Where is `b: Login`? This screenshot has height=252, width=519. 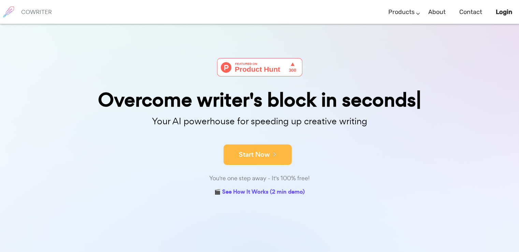
b: Login is located at coordinates (504, 12).